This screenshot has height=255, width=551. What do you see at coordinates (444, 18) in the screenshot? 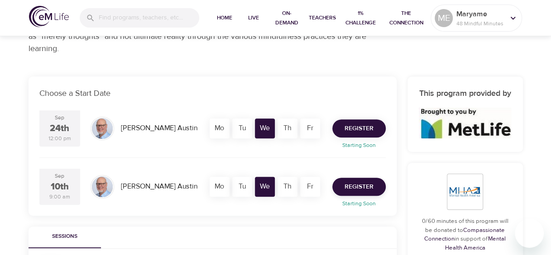
I see `div: ME` at bounding box center [444, 18].